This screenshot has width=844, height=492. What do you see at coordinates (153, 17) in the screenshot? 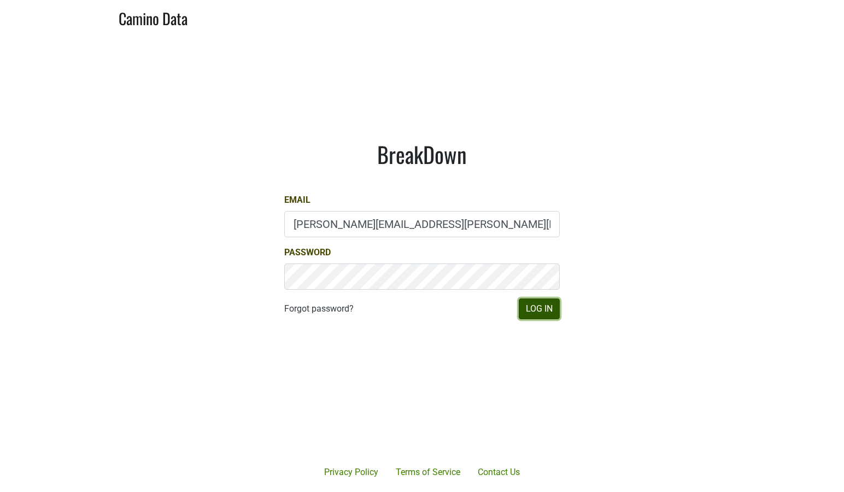
I see `a: Camino Data` at bounding box center [153, 17].